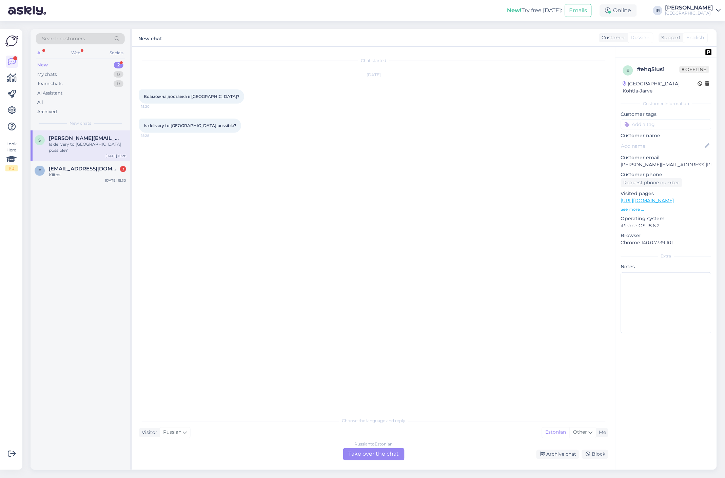 Image resolution: width=725 pixels, height=478 pixels. Describe the element at coordinates (556, 433) in the screenshot. I see `div: Estonian` at that location.